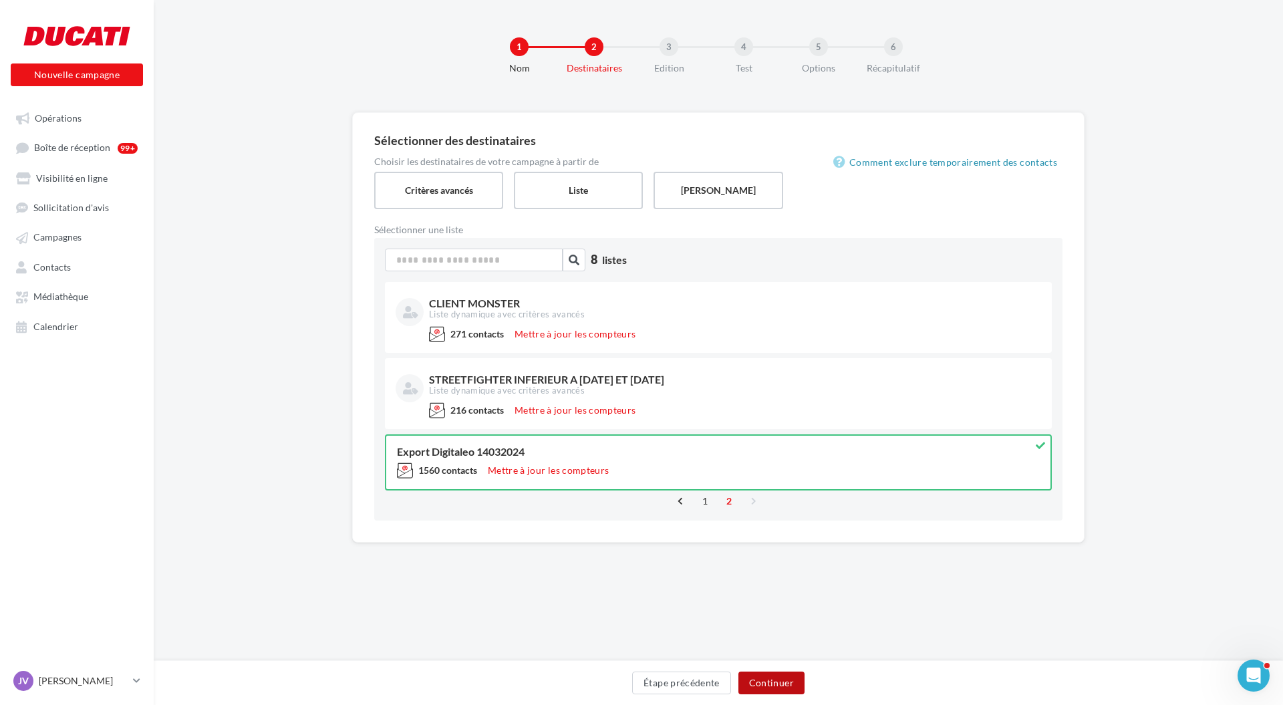 The width and height of the screenshot is (1283, 705). What do you see at coordinates (61, 297) in the screenshot?
I see `span: Médiathèque` at bounding box center [61, 297].